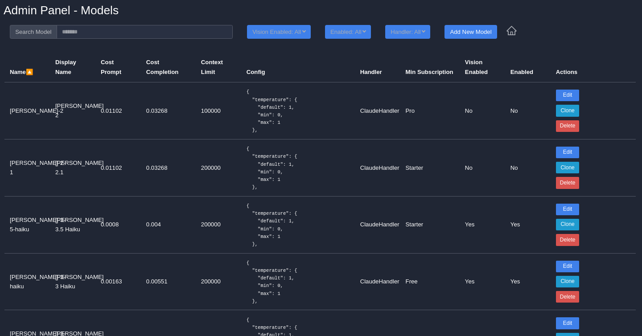 The height and width of the screenshot is (336, 642). What do you see at coordinates (528, 72) in the screenshot?
I see `div: Enabled` at bounding box center [528, 72].